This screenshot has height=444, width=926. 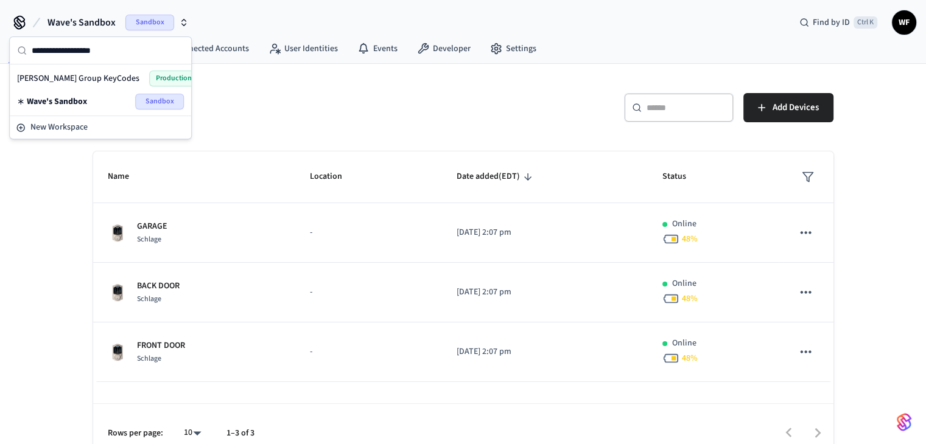 What do you see at coordinates (838, 23) in the screenshot?
I see `div: Find by IDCtrl K` at bounding box center [838, 23].